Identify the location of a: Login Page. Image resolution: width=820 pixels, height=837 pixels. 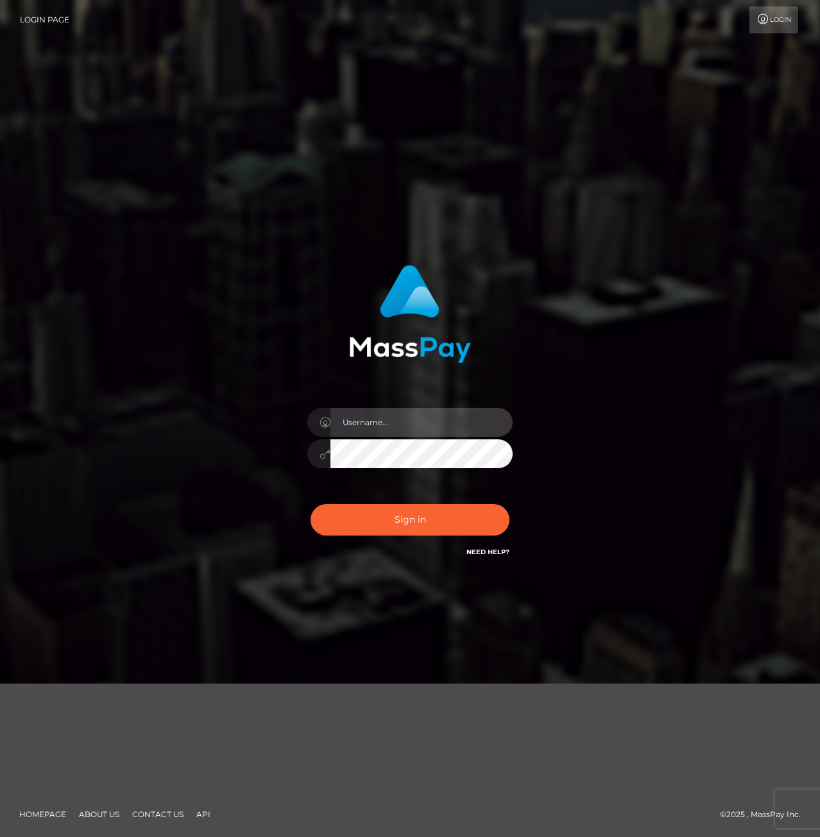
(44, 20).